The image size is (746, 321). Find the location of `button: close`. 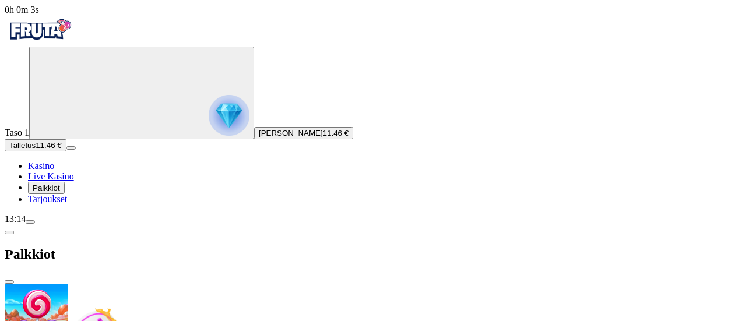

button: close is located at coordinates (9, 282).